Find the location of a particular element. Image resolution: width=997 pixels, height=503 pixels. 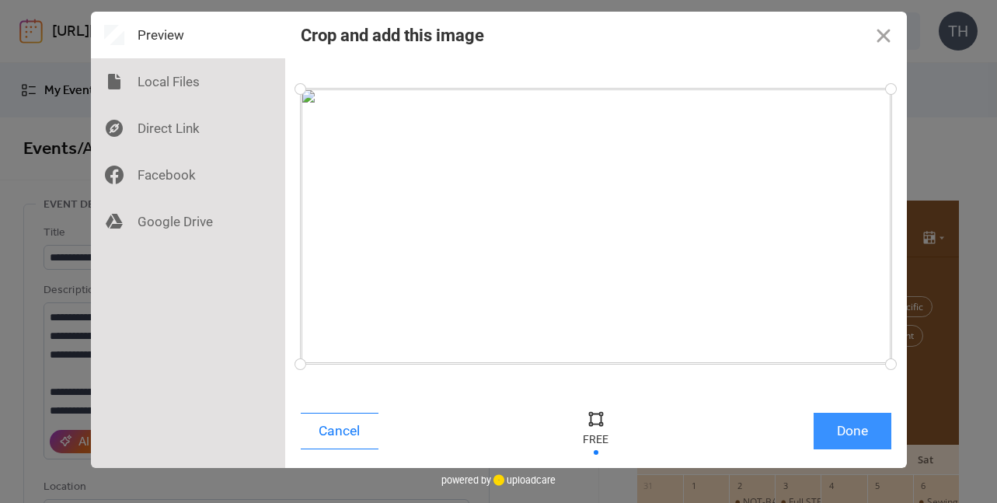

button: Cancel is located at coordinates (339, 430).